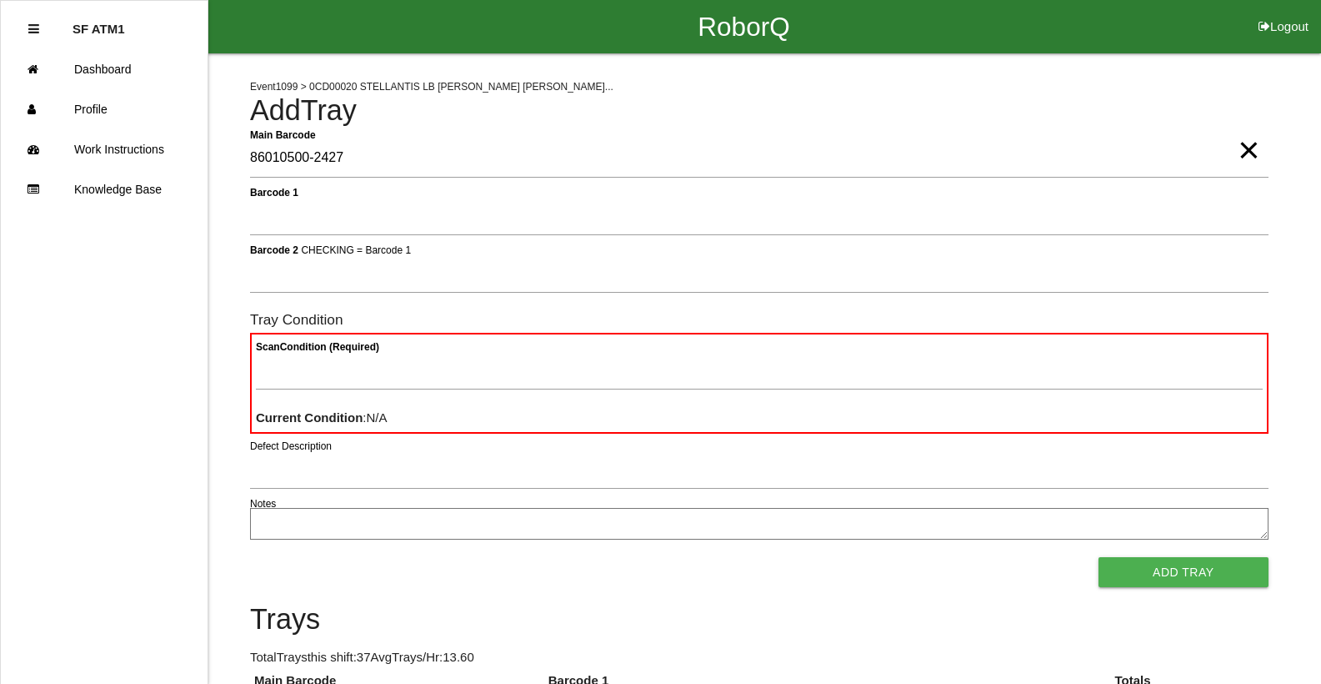 This screenshot has height=684, width=1321. I want to click on label: Defect Description, so click(291, 446).